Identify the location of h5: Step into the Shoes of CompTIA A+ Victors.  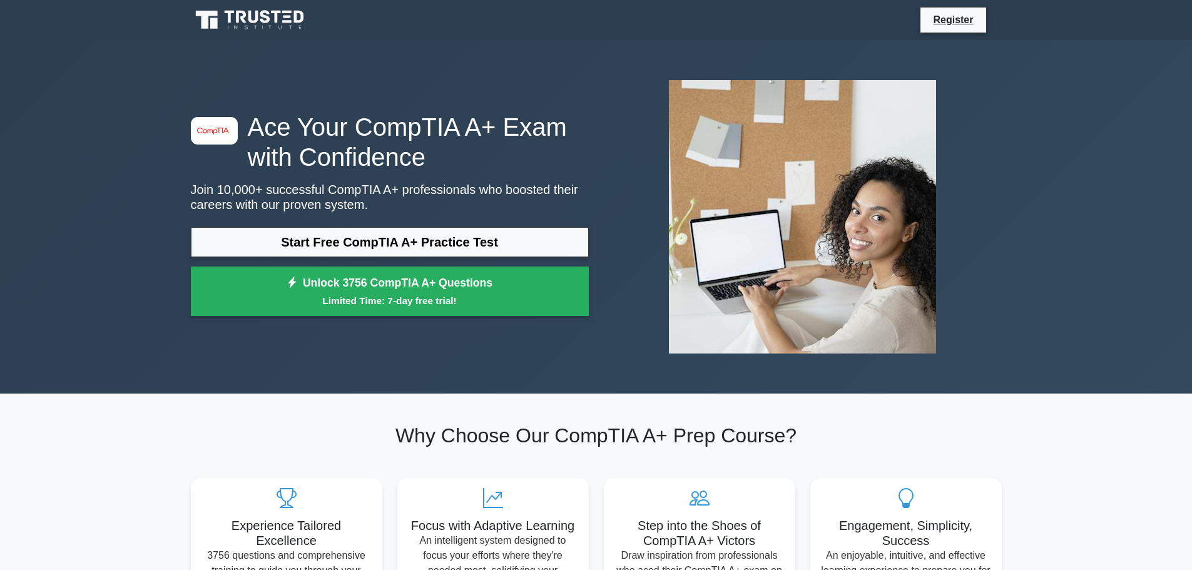
(699, 533).